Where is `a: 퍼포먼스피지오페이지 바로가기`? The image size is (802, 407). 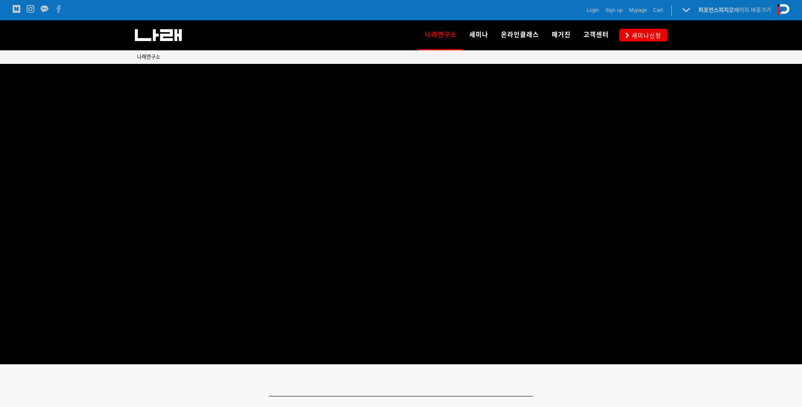
a: 퍼포먼스피지오페이지 바로가기 is located at coordinates (735, 10).